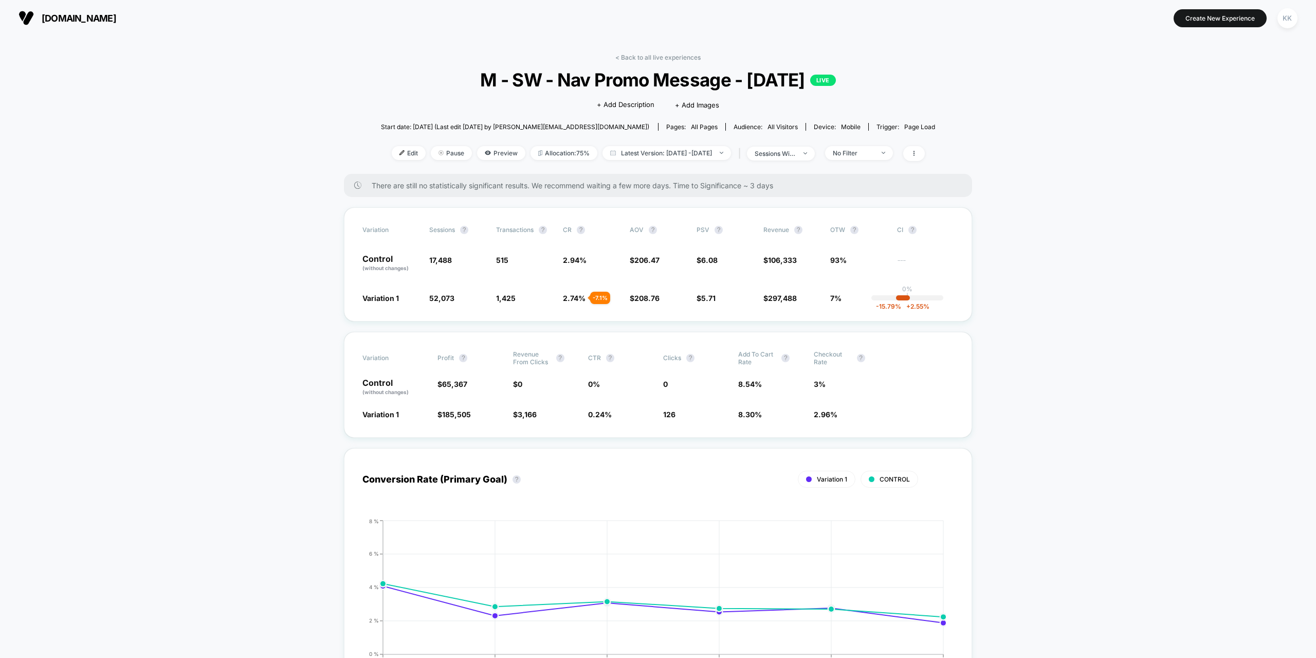 This screenshot has height=658, width=1316. What do you see at coordinates (662, 185) in the screenshot?
I see `span: There are still no statistically significant results. We recommend waiting a few more days . Time...` at bounding box center [662, 185].